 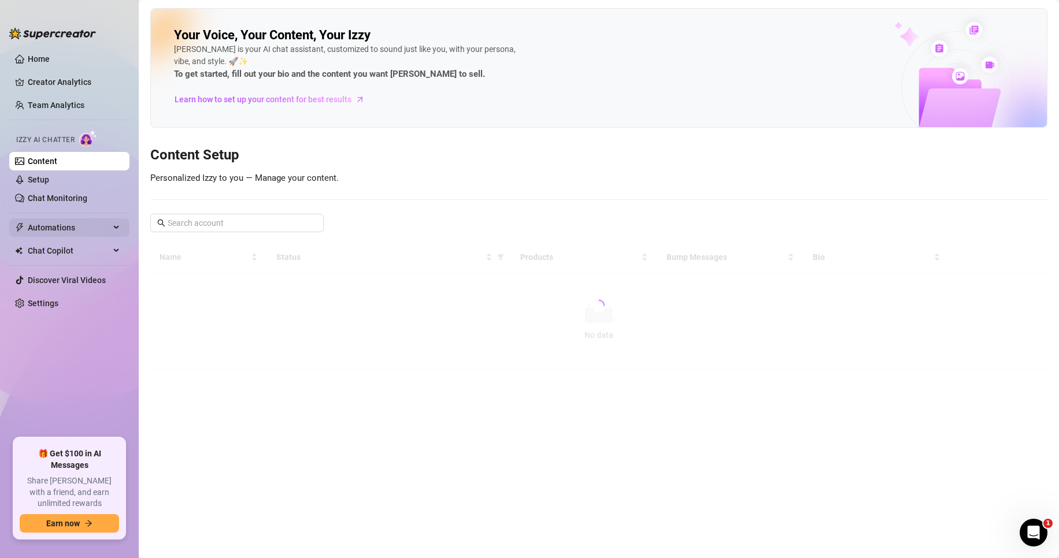 What do you see at coordinates (63, 524) in the screenshot?
I see `span: Earn now` at bounding box center [63, 524].